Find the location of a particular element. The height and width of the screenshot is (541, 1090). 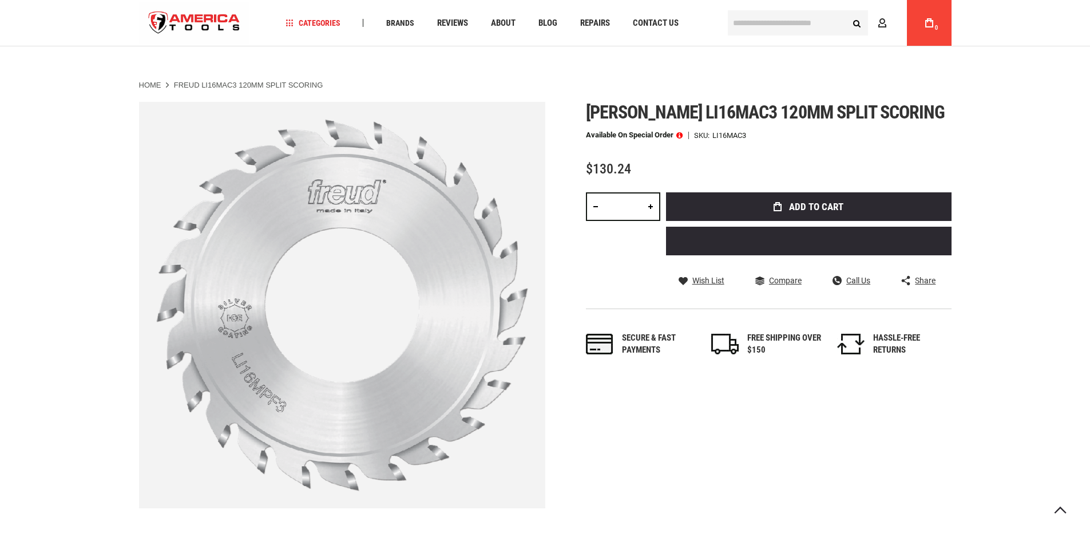

a: Home is located at coordinates (150, 85).